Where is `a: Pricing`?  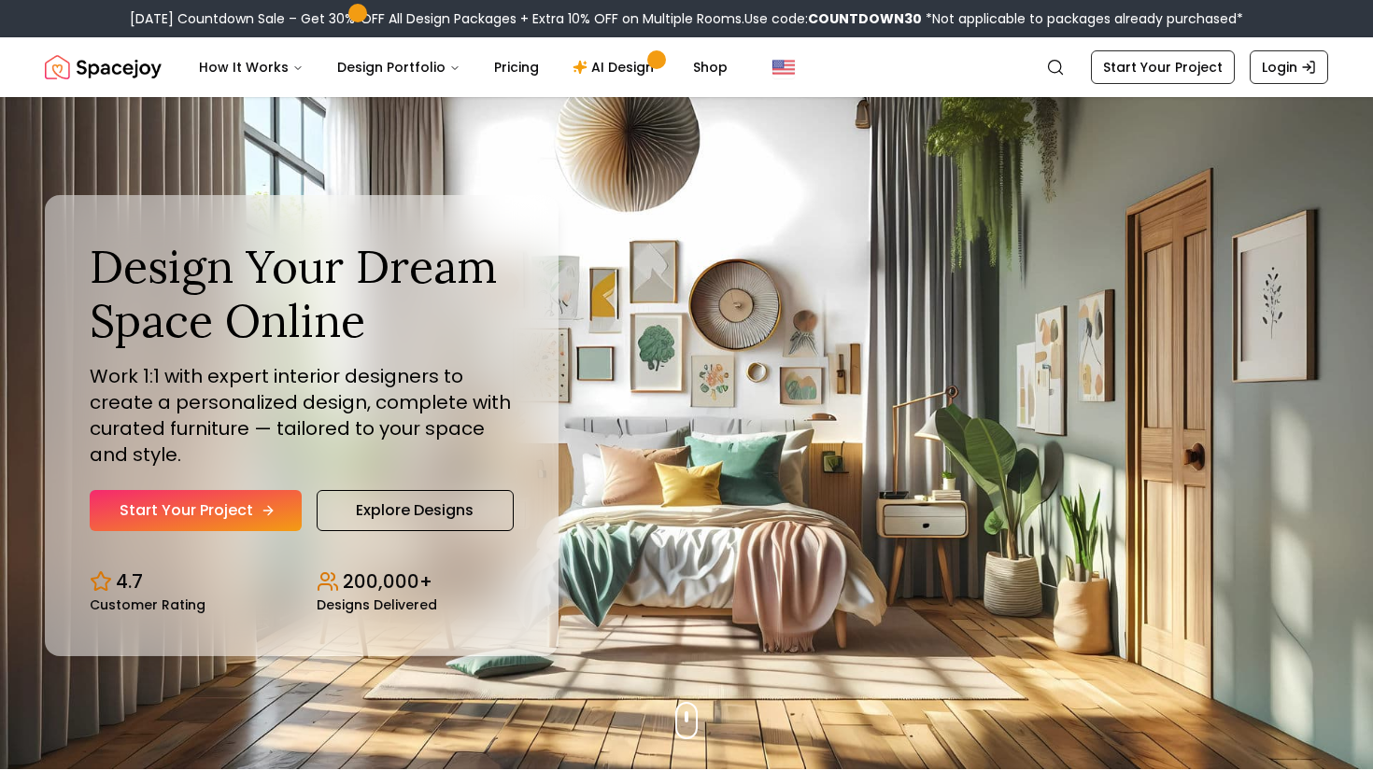 a: Pricing is located at coordinates (516, 67).